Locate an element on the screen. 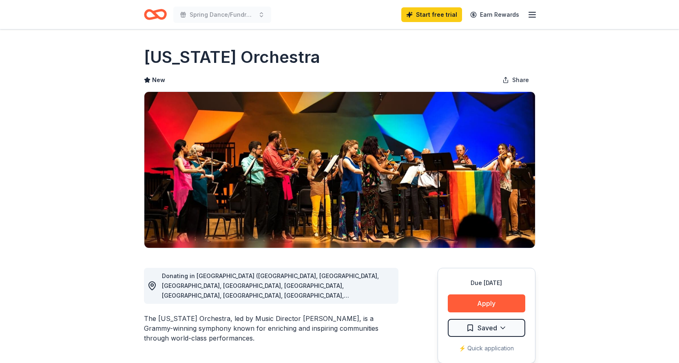 This screenshot has height=363, width=679. button: Share is located at coordinates (515, 80).